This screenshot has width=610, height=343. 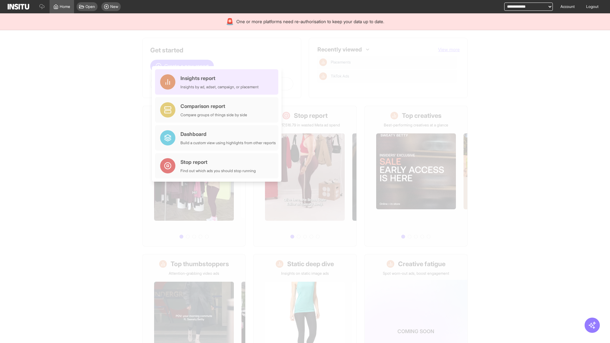 What do you see at coordinates (310, 22) in the screenshot?
I see `span: One or more platforms need re-authorisation to keep your data up to date.` at bounding box center [310, 22].